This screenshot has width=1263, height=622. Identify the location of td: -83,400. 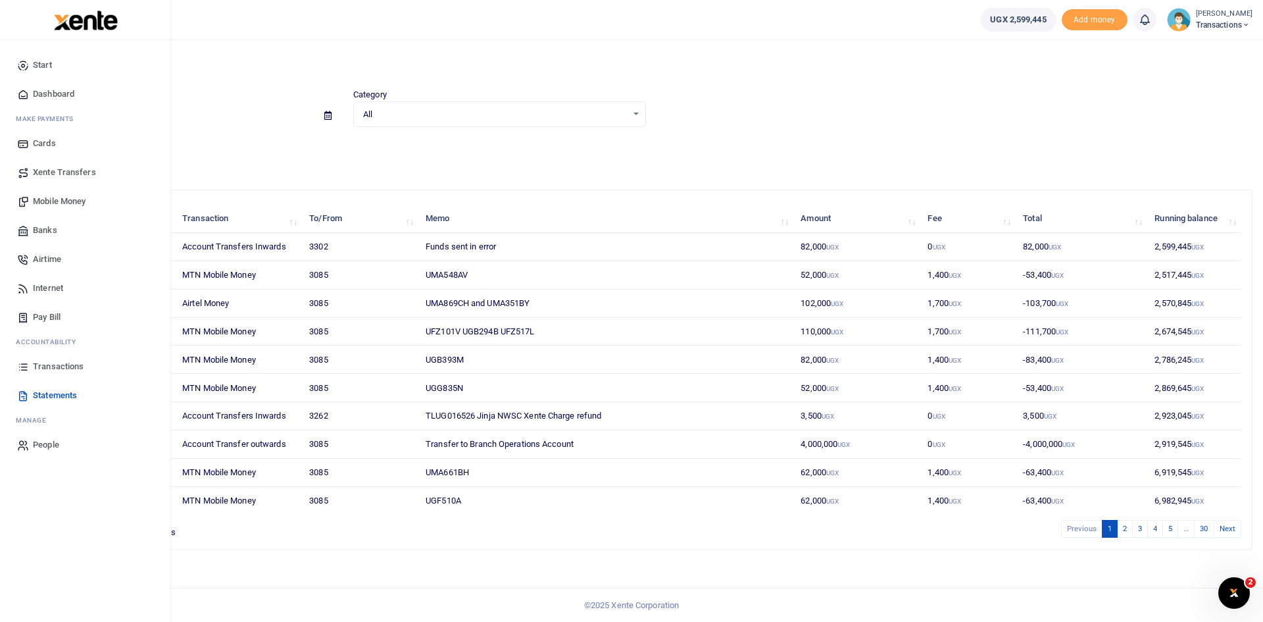
(1081, 359).